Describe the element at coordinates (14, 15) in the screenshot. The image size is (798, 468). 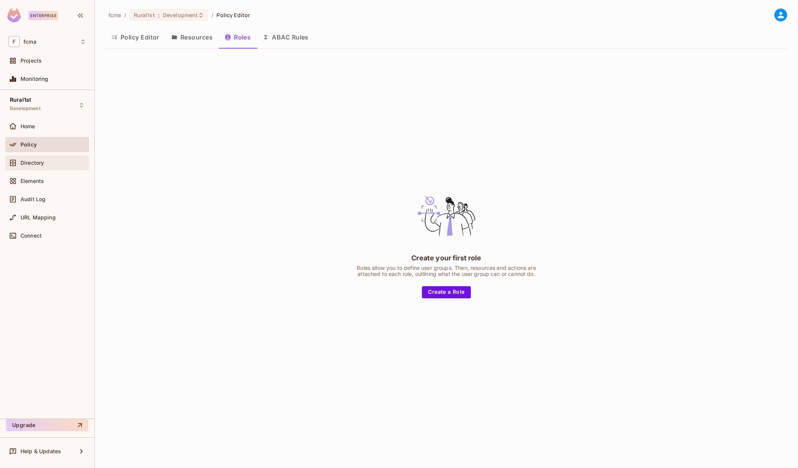
I see `img: SReyMgAAAABJRU5ErkJggg==` at that location.